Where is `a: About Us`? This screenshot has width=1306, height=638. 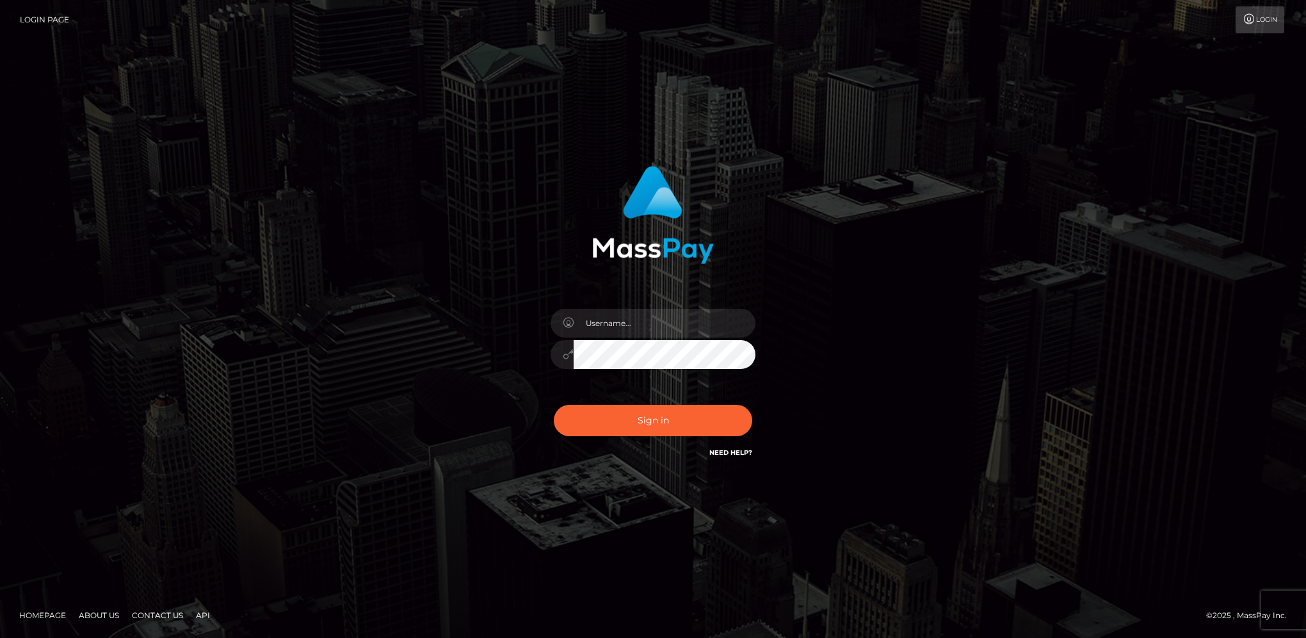 a: About Us is located at coordinates (99, 615).